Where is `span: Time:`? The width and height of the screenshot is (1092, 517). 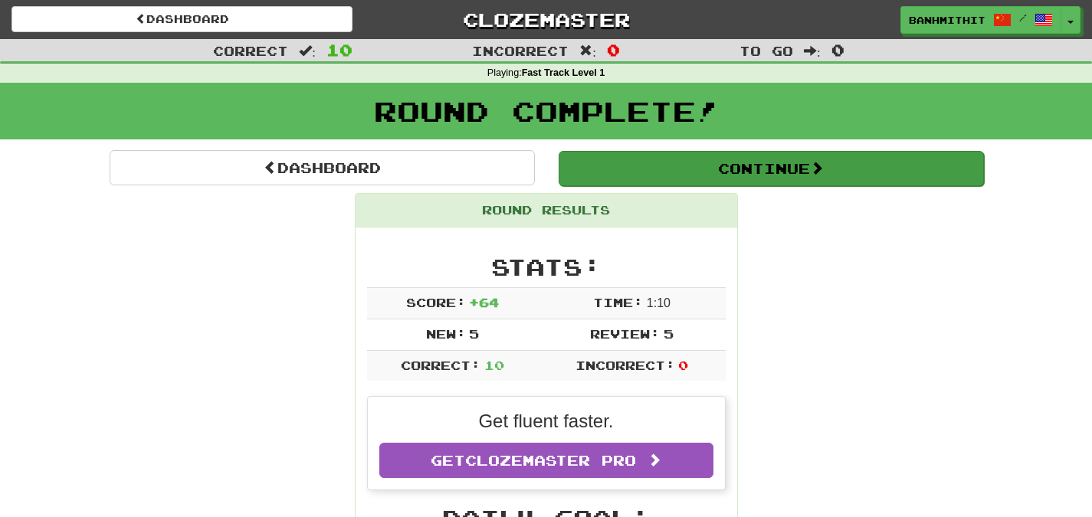 span: Time: is located at coordinates (618, 302).